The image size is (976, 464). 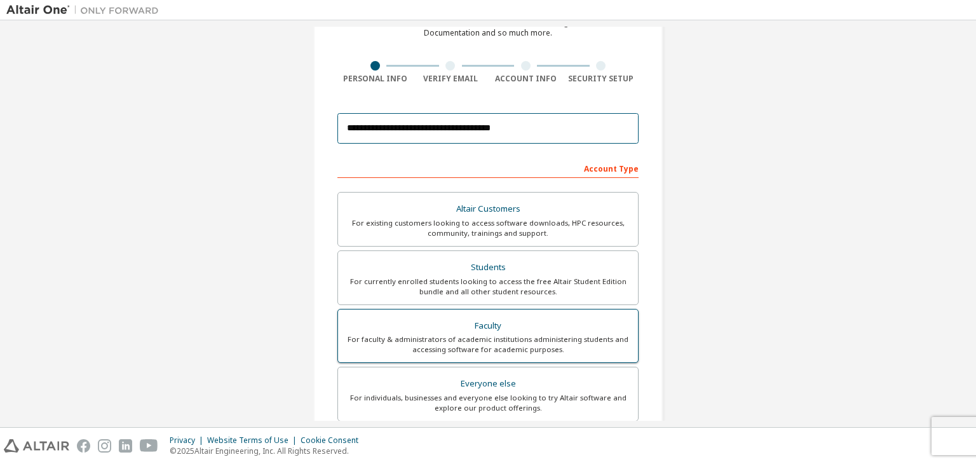 What do you see at coordinates (488, 168) in the screenshot?
I see `div: Account Type` at bounding box center [488, 168].